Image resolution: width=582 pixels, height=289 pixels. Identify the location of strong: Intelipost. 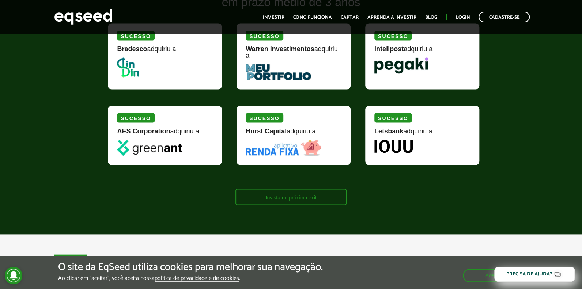
(389, 49).